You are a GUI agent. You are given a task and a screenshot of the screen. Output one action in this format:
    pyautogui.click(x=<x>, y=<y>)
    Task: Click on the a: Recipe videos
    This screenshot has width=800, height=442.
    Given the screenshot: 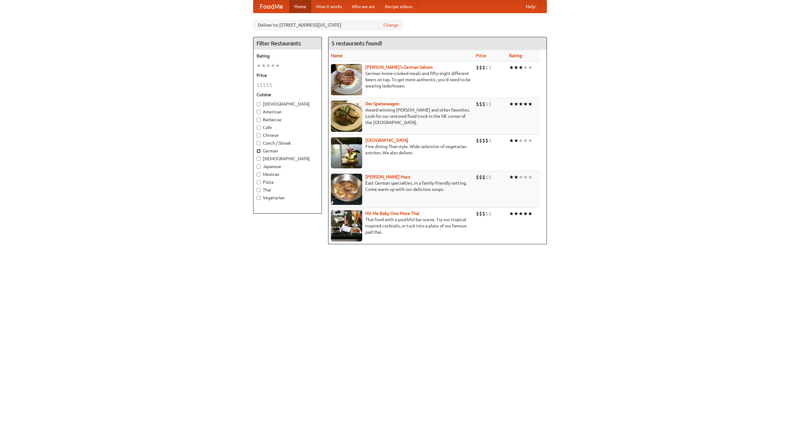 What is the action you would take?
    pyautogui.click(x=399, y=7)
    